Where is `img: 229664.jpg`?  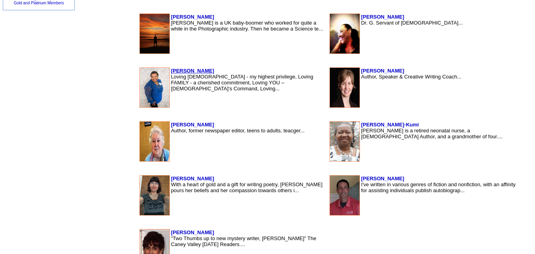
img: 229664.jpg is located at coordinates (345, 88).